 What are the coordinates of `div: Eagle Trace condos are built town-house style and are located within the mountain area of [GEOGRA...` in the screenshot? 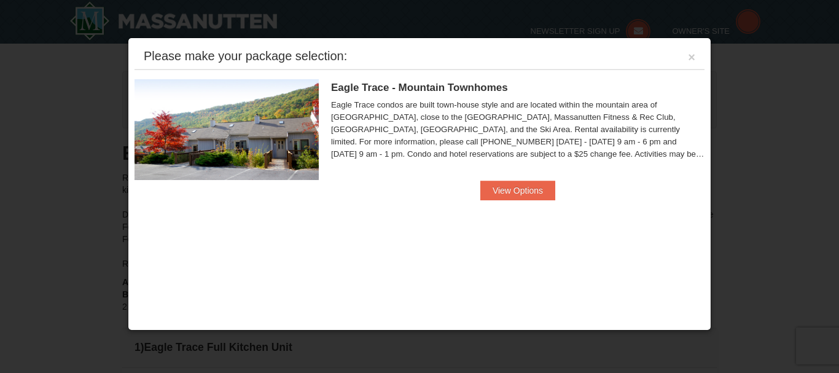 It's located at (518, 130).